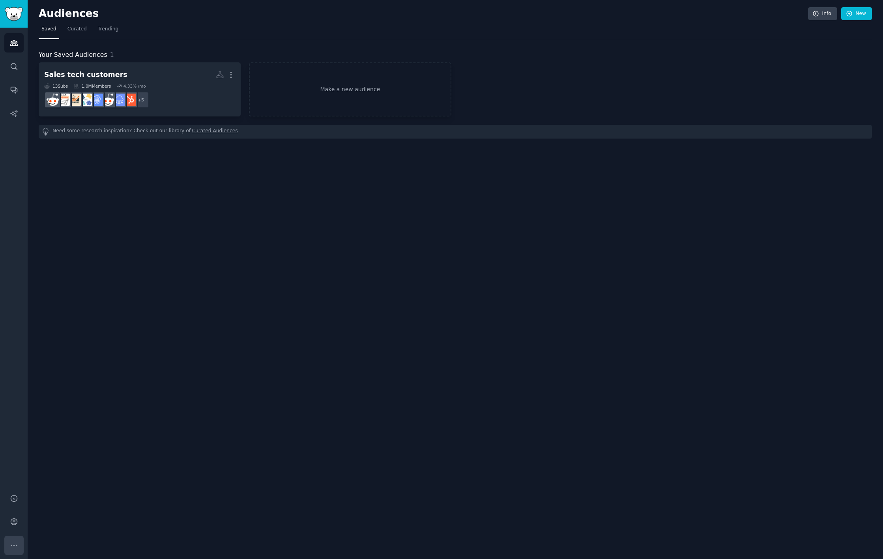 Image resolution: width=883 pixels, height=559 pixels. I want to click on div: + 5, so click(141, 100).